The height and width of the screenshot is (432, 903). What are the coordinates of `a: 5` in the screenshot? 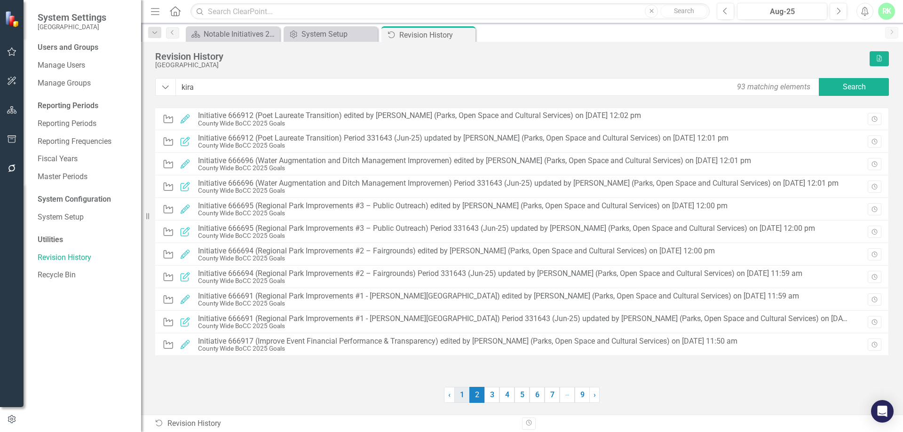 It's located at (522, 395).